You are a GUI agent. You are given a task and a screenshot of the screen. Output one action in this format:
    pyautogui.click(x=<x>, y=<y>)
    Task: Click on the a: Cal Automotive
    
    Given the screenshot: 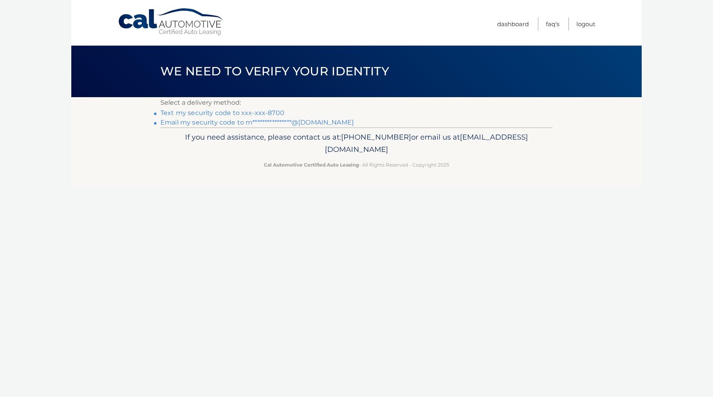 What is the action you would take?
    pyautogui.click(x=171, y=22)
    